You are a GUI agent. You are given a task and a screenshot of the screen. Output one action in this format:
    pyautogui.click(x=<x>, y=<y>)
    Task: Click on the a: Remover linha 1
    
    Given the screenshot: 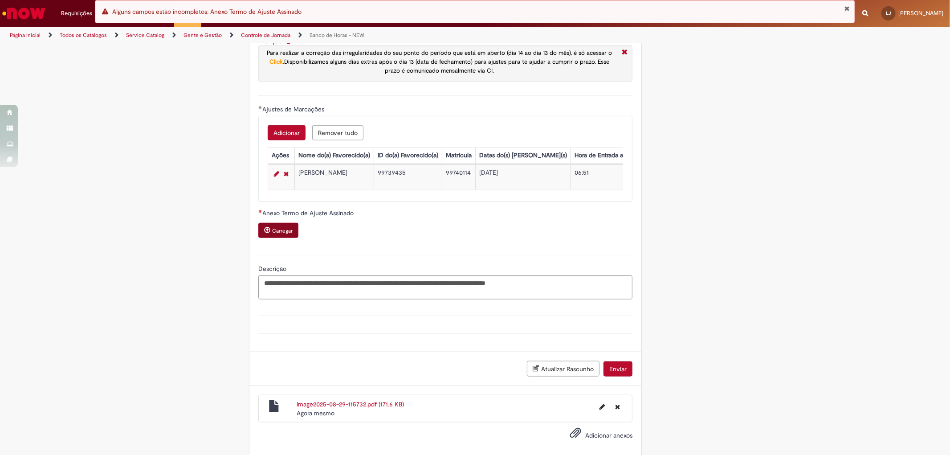 What is the action you would take?
    pyautogui.click(x=286, y=174)
    